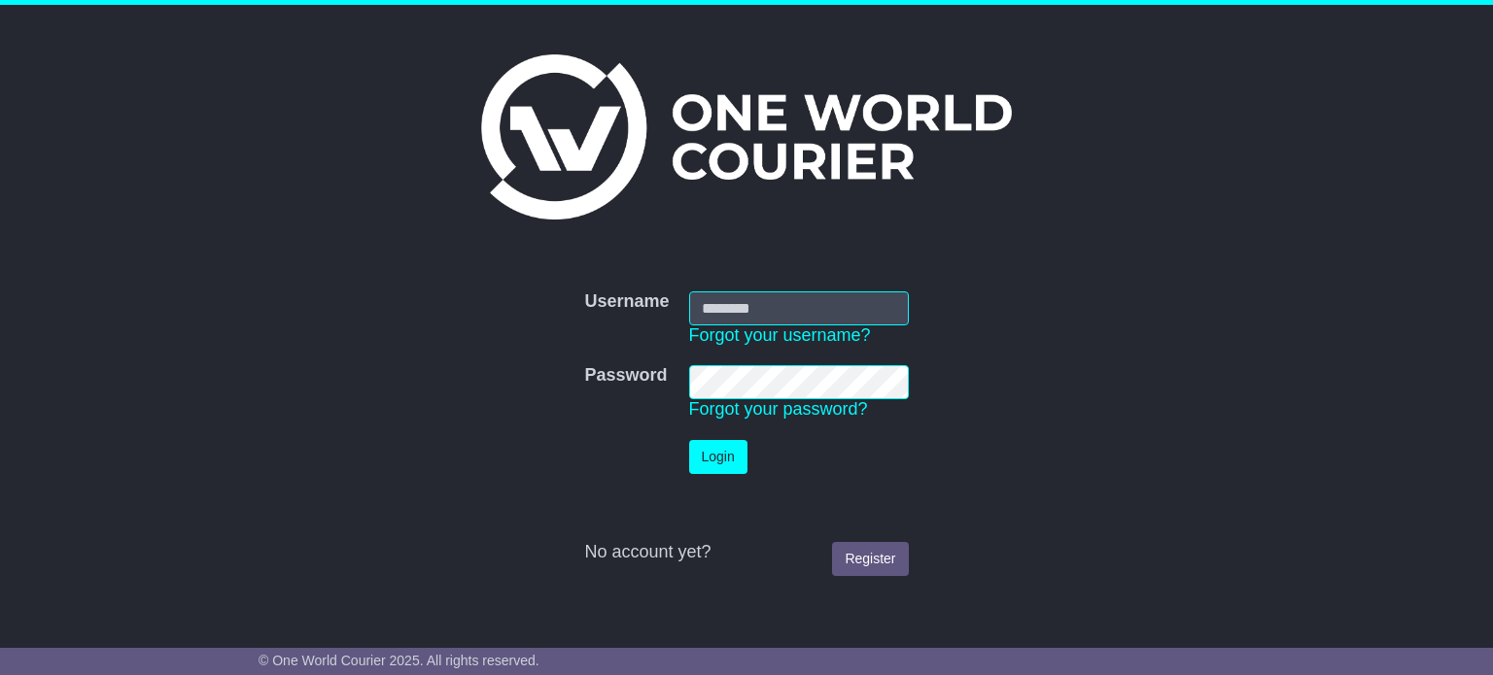 The width and height of the screenshot is (1493, 675). What do you see at coordinates (870, 559) in the screenshot?
I see `a: Register` at bounding box center [870, 559].